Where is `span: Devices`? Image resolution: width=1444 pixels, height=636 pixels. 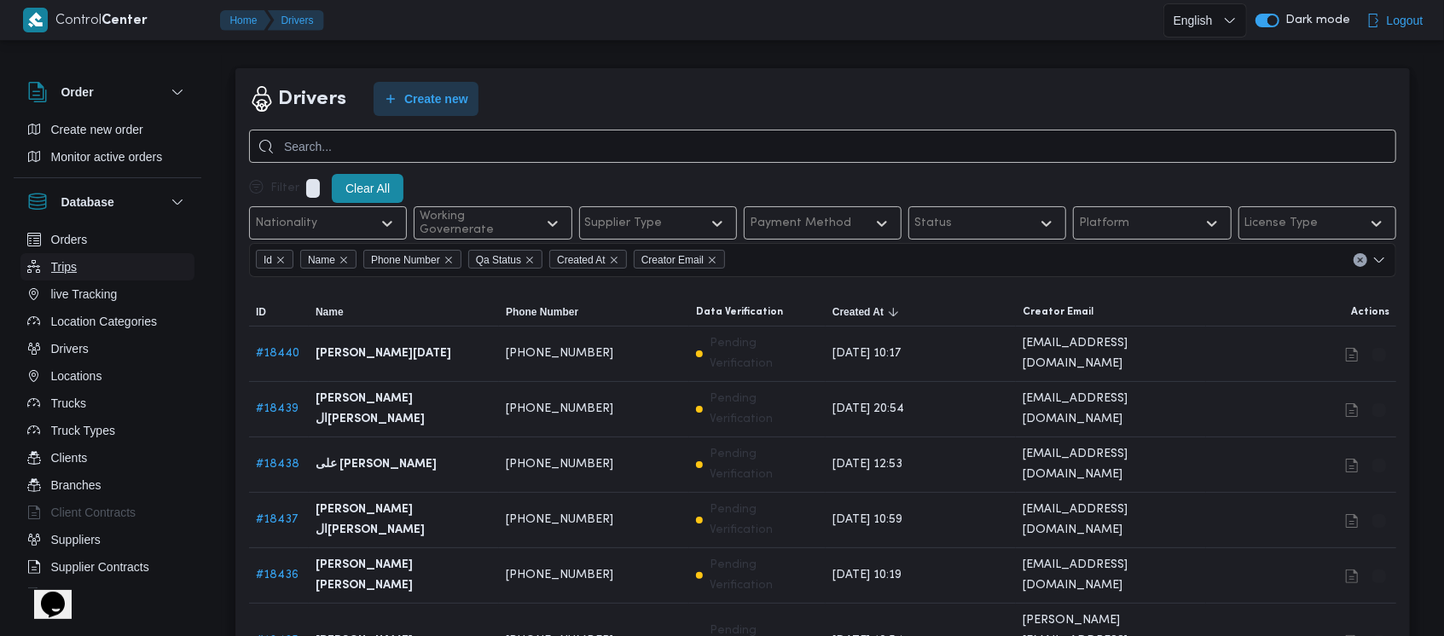 span: Devices is located at coordinates (73, 595).